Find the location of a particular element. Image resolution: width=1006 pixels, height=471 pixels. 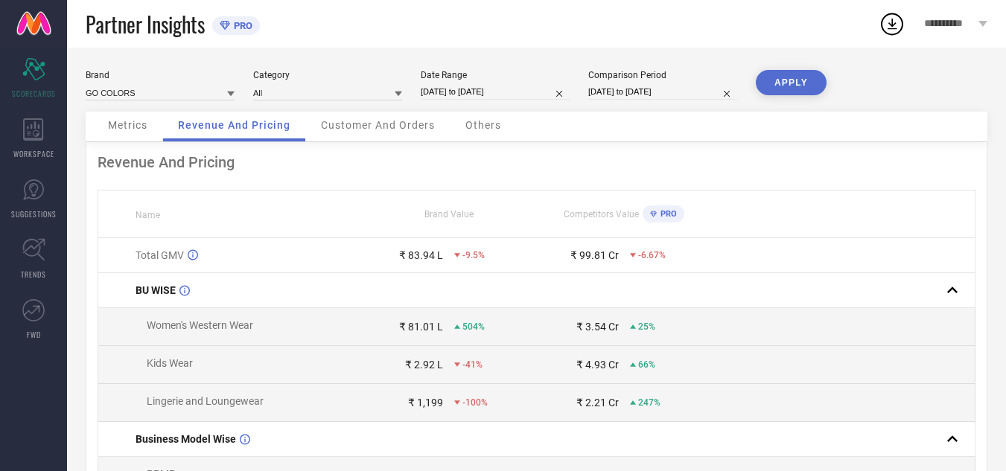

span: Partner Insights is located at coordinates (145, 24).